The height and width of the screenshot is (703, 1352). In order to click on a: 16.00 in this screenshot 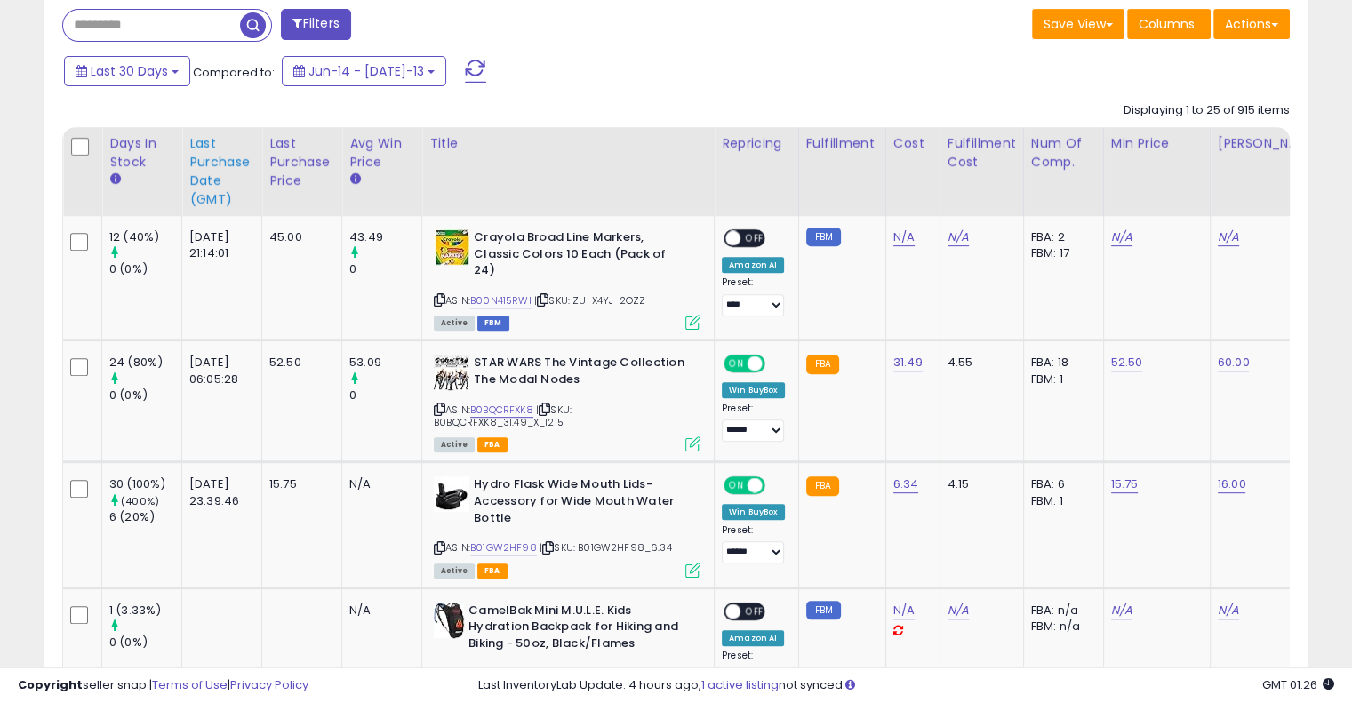, I will do `click(1232, 485)`.